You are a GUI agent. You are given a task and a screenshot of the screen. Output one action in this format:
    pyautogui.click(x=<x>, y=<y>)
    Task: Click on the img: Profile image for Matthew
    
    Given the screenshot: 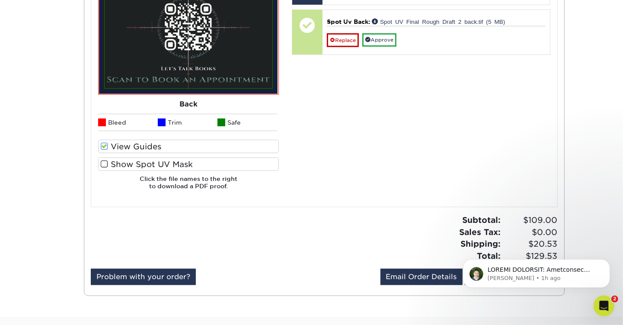 What is the action you would take?
    pyautogui.click(x=26, y=33)
    